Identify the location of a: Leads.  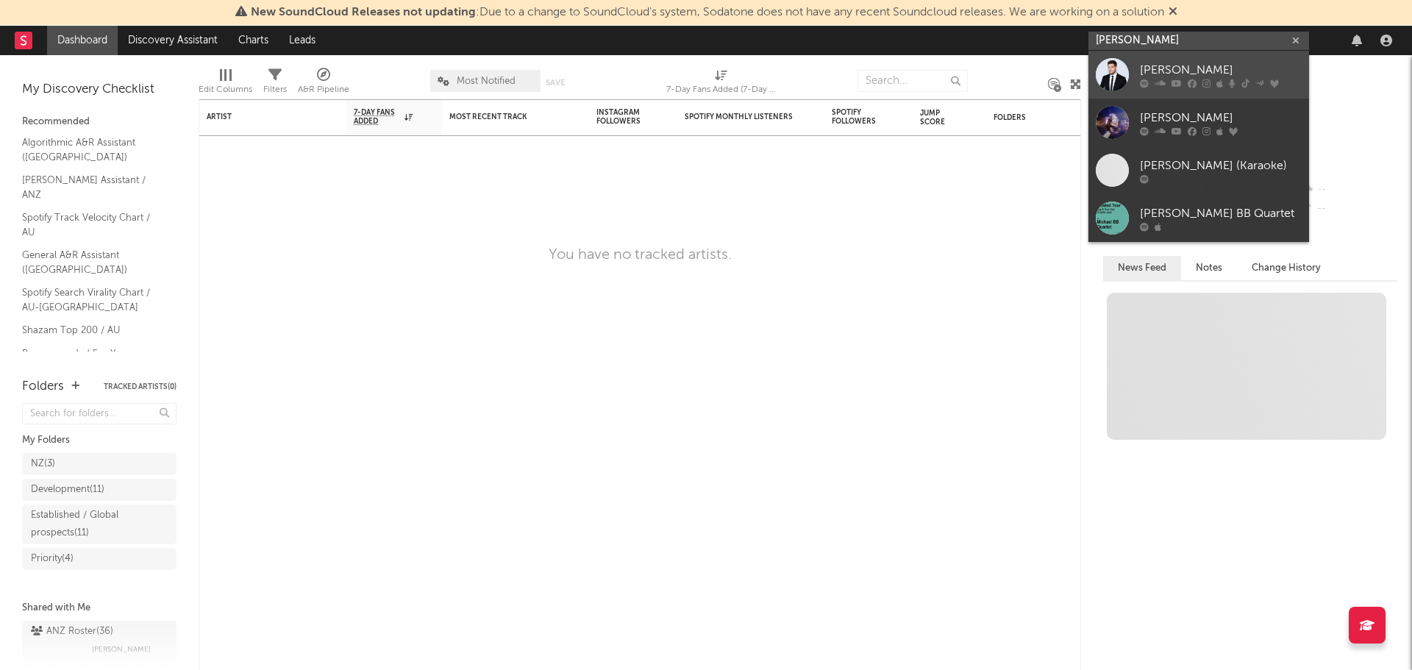
(302, 40).